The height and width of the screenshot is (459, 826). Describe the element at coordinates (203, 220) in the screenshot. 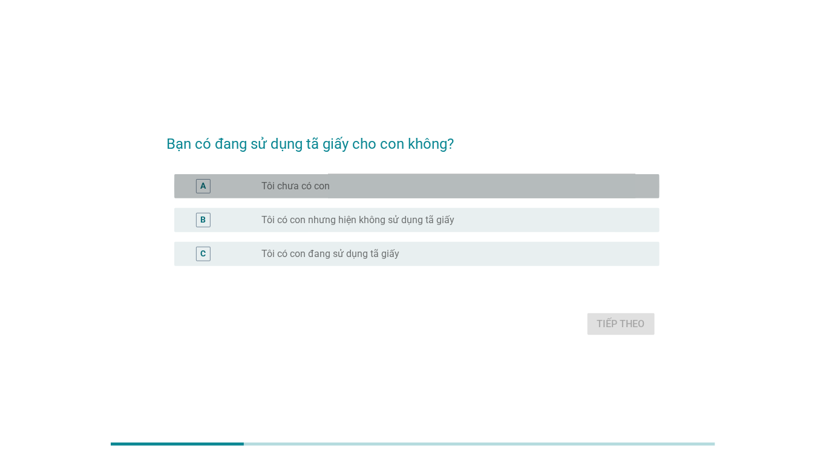

I see `div: B` at that location.